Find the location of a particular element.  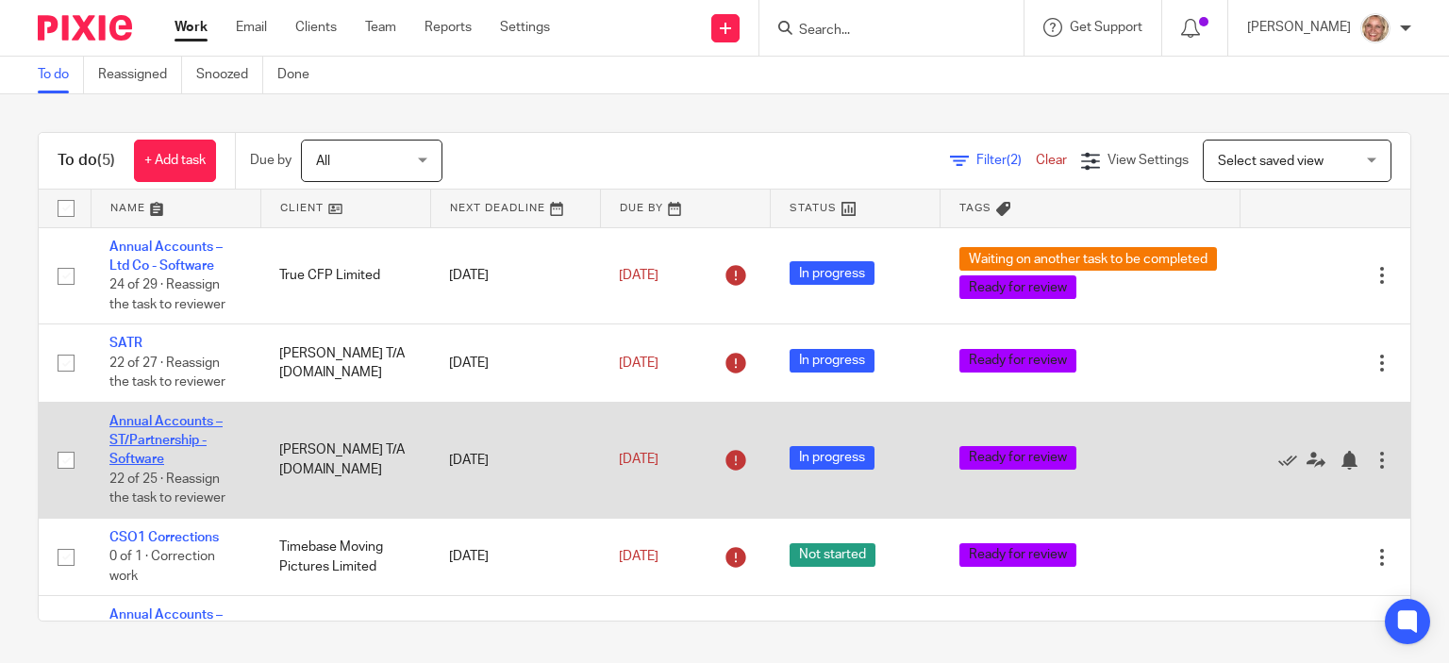

span: All is located at coordinates (323, 161).